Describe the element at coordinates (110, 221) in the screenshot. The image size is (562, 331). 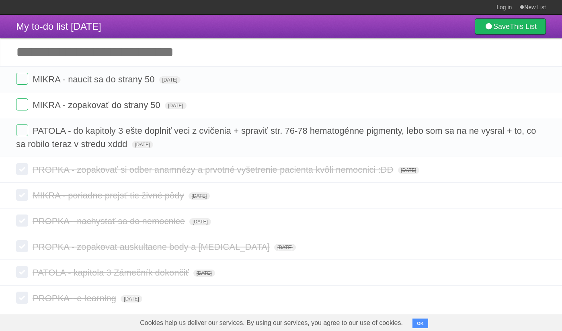
I see `span: PROPKA - nachystať sa do nemocnice` at that location.